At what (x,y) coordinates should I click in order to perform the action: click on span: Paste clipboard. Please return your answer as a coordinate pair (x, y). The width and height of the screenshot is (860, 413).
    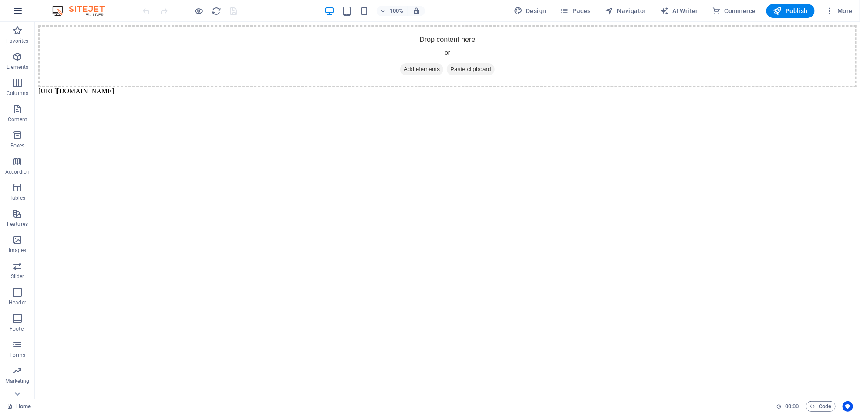
    Looking at the image, I should click on (436, 47).